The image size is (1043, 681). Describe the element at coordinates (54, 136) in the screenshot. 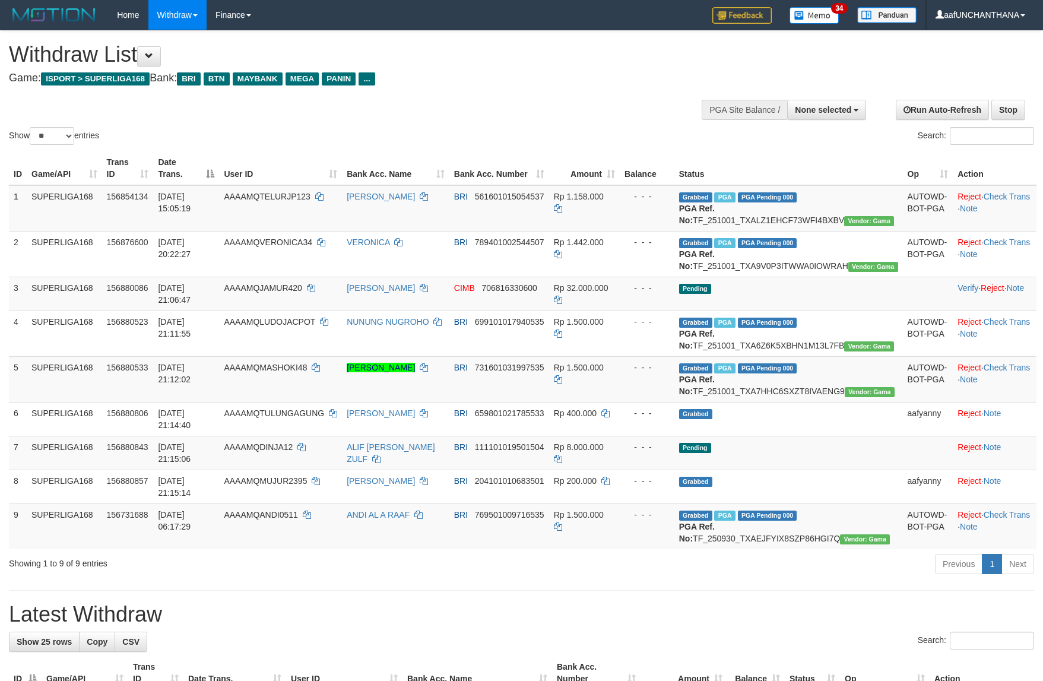

I see `label: Show entries` at that location.